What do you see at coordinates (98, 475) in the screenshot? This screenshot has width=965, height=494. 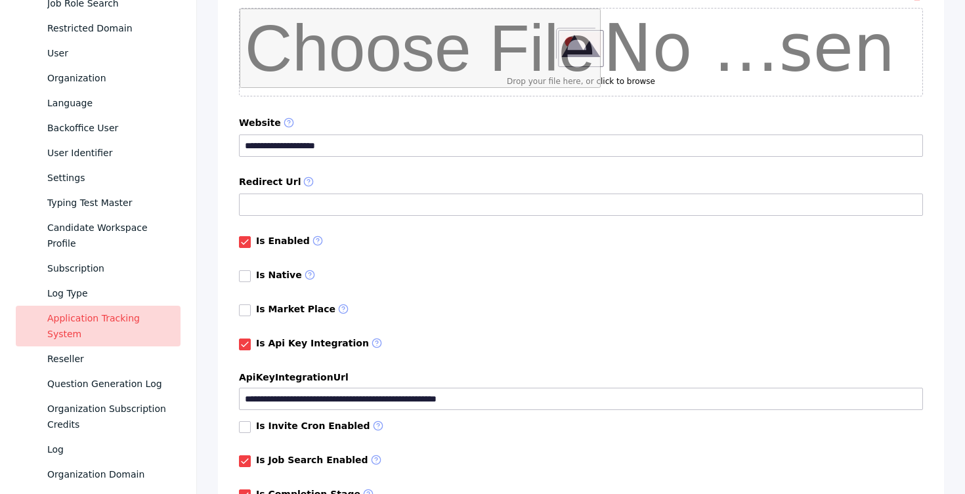 I see `a: Organization Domain` at bounding box center [98, 475].